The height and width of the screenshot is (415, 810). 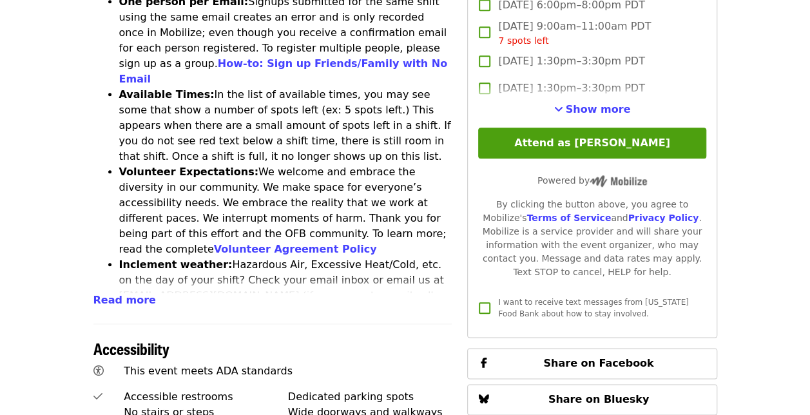 What do you see at coordinates (99, 370) in the screenshot?
I see `i: universal-access icon` at bounding box center [99, 370].